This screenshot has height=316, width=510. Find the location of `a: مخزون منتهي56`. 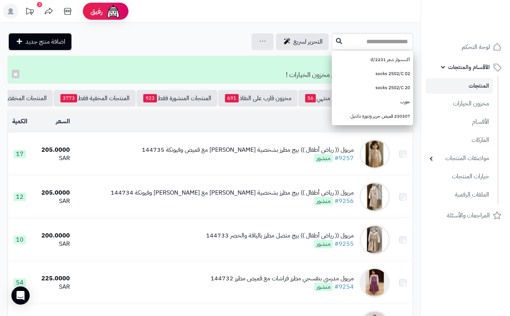

a: مخزون منتهي56 is located at coordinates (326, 98).